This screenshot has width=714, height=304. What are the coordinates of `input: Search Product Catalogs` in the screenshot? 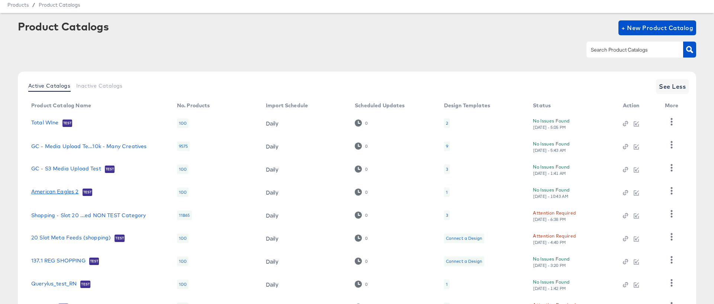 It's located at (629, 50).